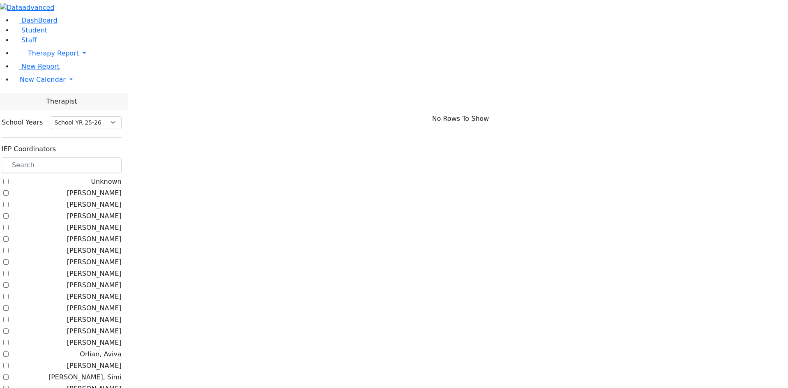 The image size is (788, 388). What do you see at coordinates (25, 40) in the screenshot?
I see `a: Staff` at bounding box center [25, 40].